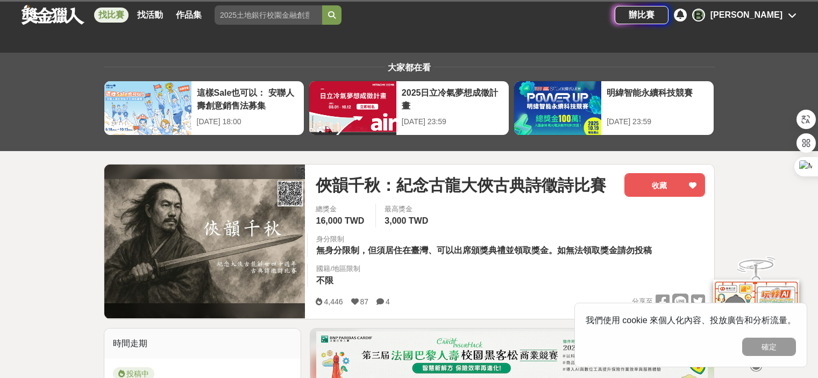 This screenshot has height=378, width=818. Describe the element at coordinates (269, 15) in the screenshot. I see `input: 2025土地銀行校園金融創意挑戰賽：從你出發 開啟智慧金融新頁` at that location.